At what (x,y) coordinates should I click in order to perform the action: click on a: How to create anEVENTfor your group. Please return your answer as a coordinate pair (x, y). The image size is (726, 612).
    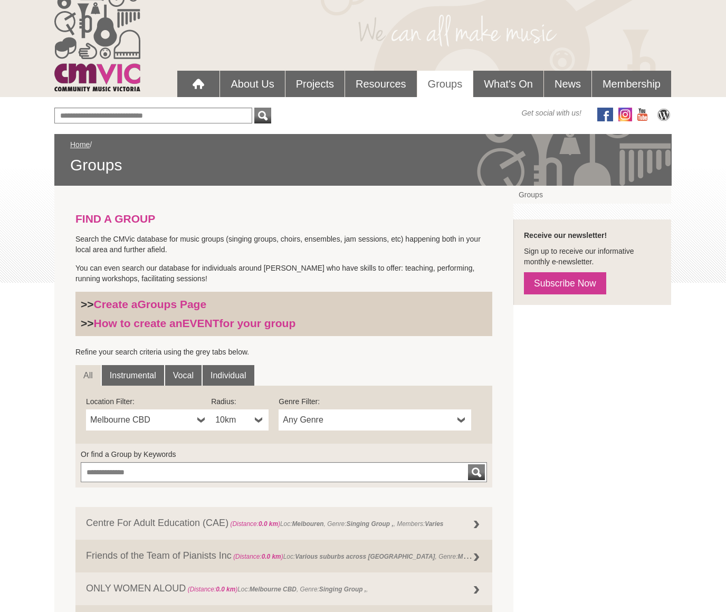
    Looking at the image, I should click on (195, 323).